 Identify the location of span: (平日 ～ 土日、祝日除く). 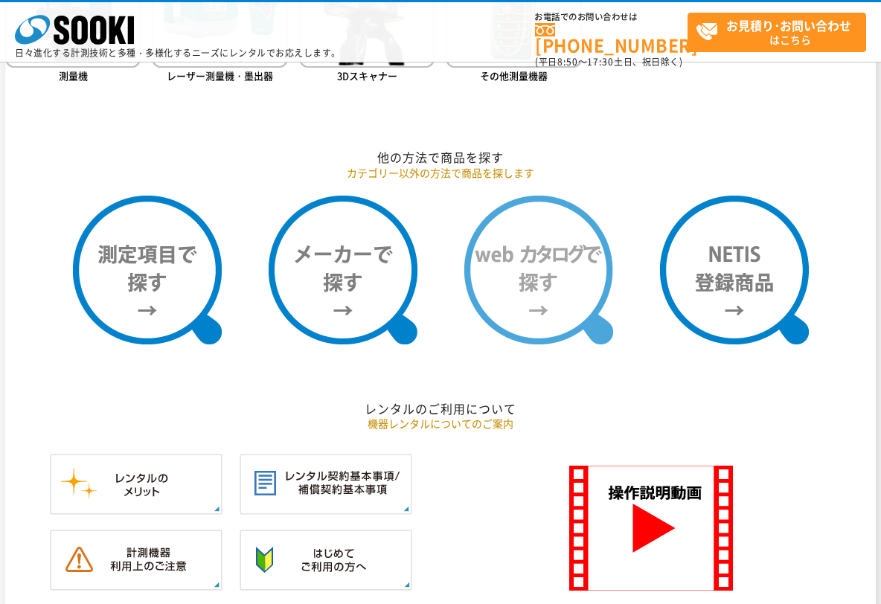
(609, 62).